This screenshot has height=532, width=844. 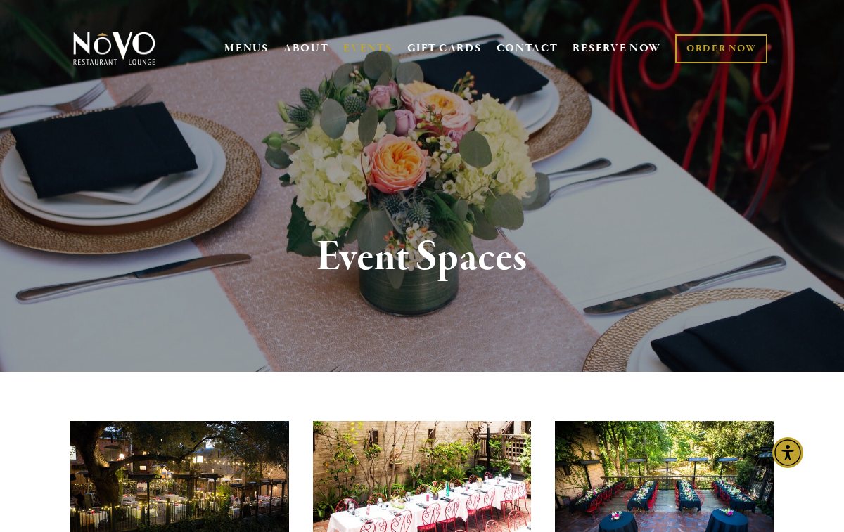 What do you see at coordinates (114, 49) in the screenshot?
I see `img: Novo Restaurant &amp; Lounge` at bounding box center [114, 49].